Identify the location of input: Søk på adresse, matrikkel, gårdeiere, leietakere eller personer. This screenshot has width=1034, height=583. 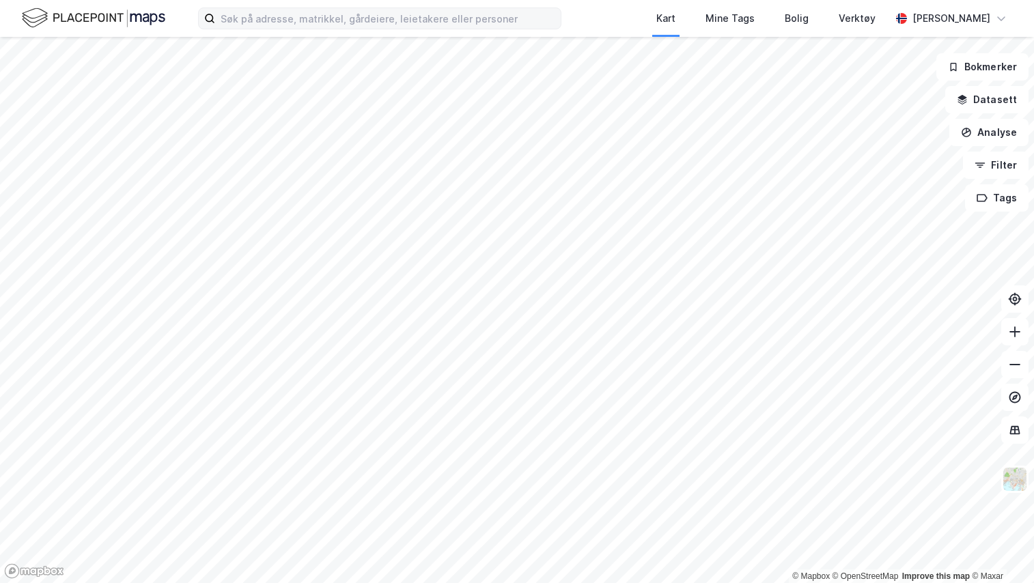
(388, 18).